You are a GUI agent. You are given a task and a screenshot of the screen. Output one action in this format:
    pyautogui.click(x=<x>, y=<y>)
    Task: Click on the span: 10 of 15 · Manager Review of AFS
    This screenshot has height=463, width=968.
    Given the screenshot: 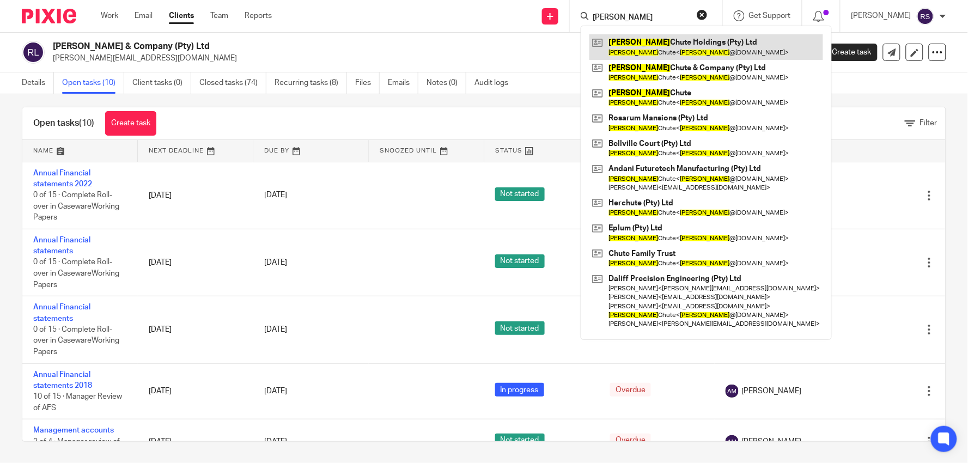 What is the action you would take?
    pyautogui.click(x=77, y=402)
    